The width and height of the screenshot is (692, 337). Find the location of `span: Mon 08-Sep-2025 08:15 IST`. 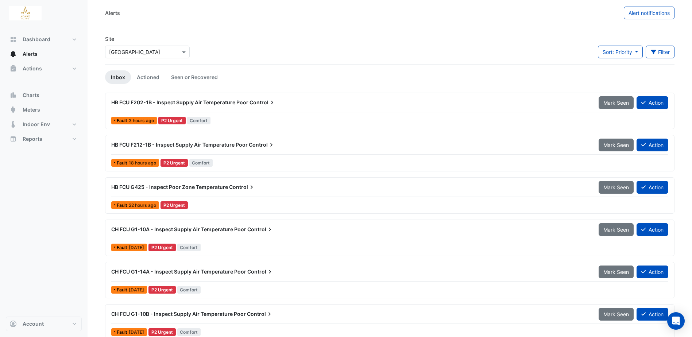

span: Mon 08-Sep-2025 08:15 IST is located at coordinates (141, 120).